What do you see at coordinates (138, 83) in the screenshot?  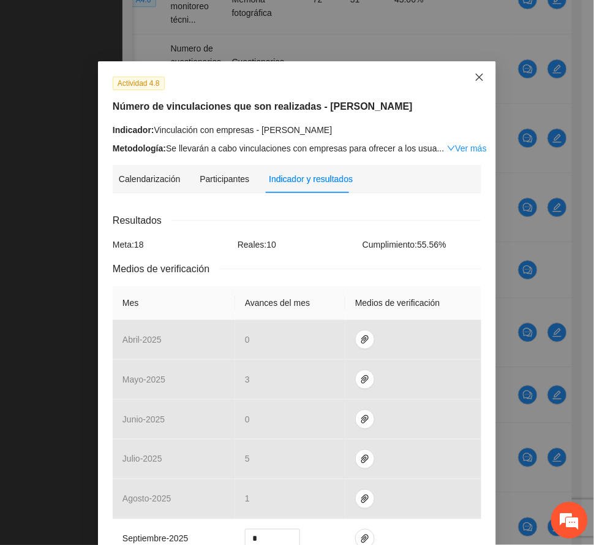 I see `span: Actividad 4.8` at bounding box center [138, 83].